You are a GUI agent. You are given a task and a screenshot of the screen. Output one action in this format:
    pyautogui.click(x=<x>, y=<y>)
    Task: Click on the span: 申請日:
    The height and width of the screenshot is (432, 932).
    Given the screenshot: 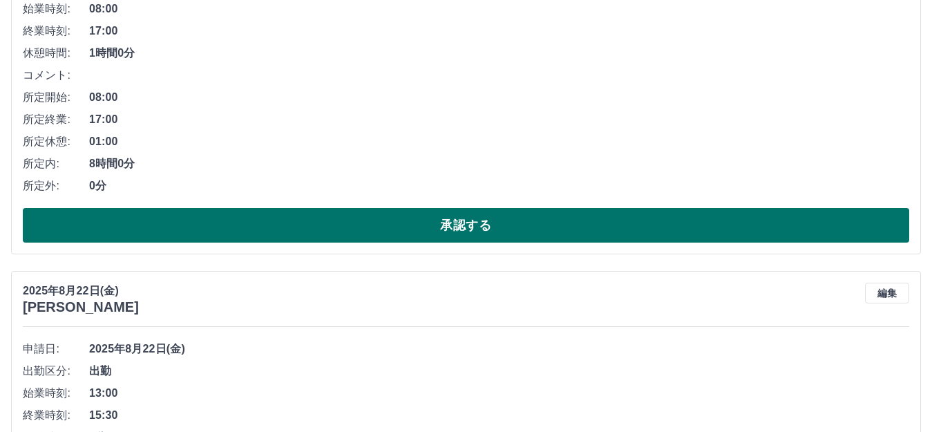 What is the action you would take?
    pyautogui.click(x=56, y=349)
    